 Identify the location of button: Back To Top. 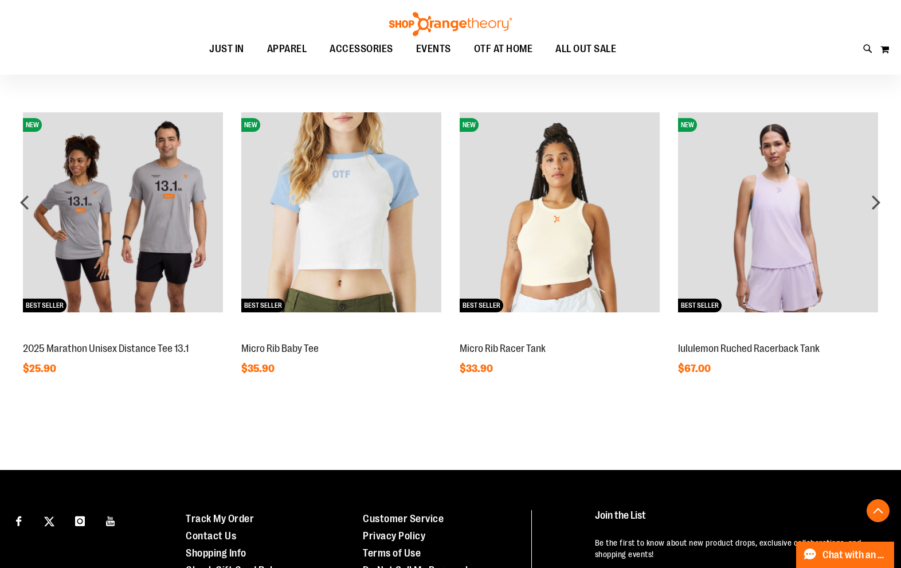
(878, 510).